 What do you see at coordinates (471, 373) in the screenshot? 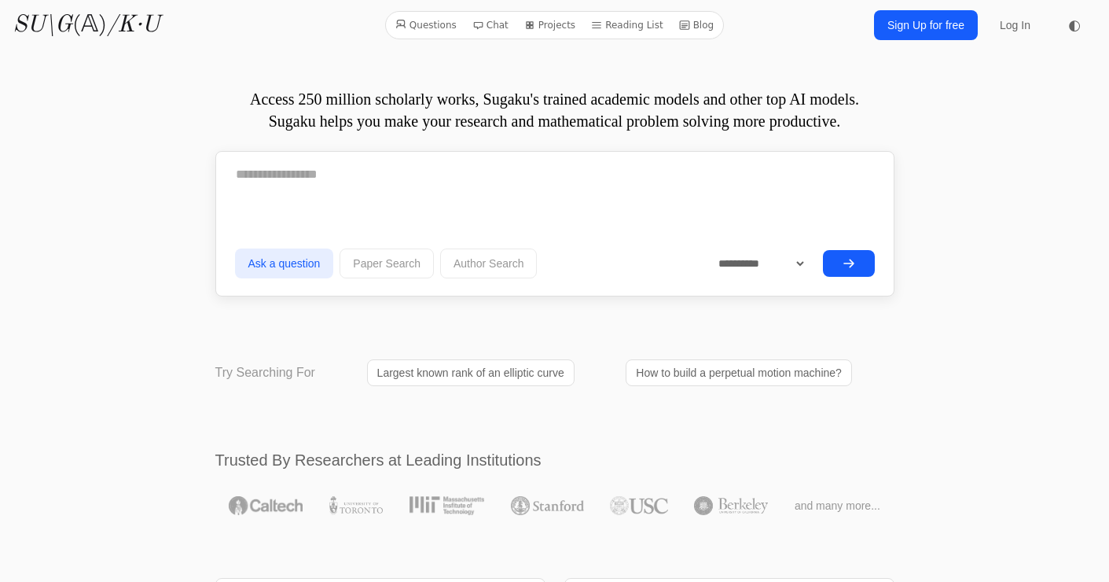
I see `a: Largest known rank of an elliptic curve` at bounding box center [471, 373].